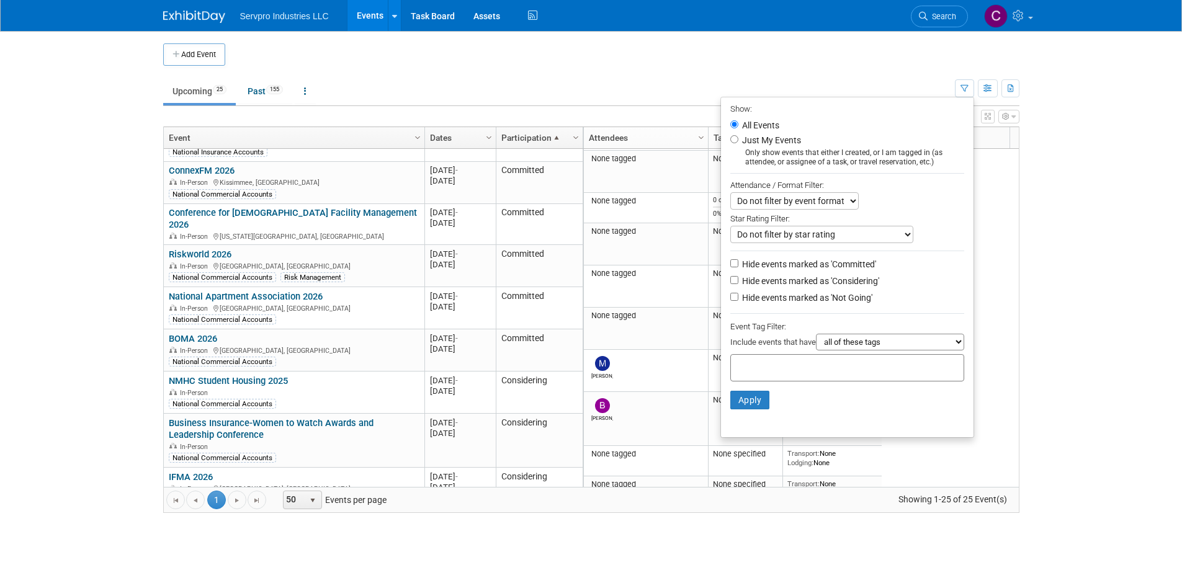 The width and height of the screenshot is (1182, 565). Describe the element at coordinates (220, 89) in the screenshot. I see `span: 25` at that location.